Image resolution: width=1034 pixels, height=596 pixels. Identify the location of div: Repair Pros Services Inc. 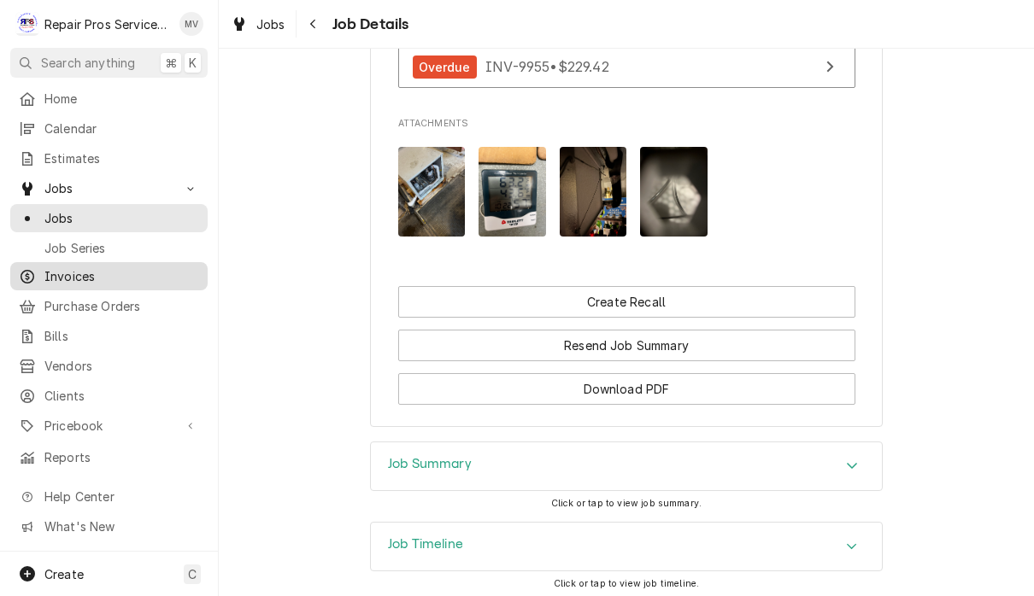
(107, 24).